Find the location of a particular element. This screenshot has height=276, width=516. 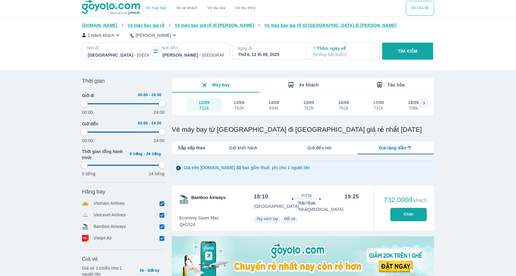

p: Thêm ngày về is located at coordinates (344, 51).